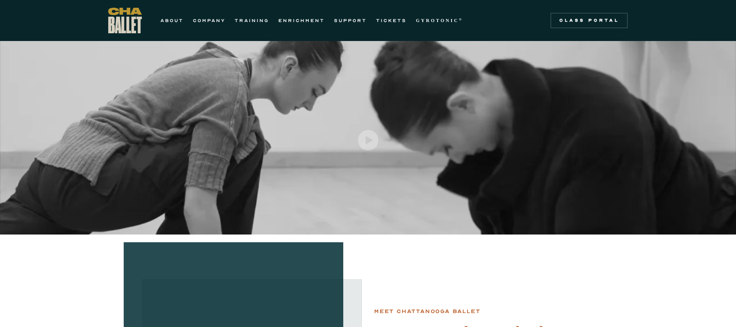 Image resolution: width=736 pixels, height=327 pixels. What do you see at coordinates (440, 21) in the screenshot?
I see `a: GYROTONIC®` at bounding box center [440, 21].